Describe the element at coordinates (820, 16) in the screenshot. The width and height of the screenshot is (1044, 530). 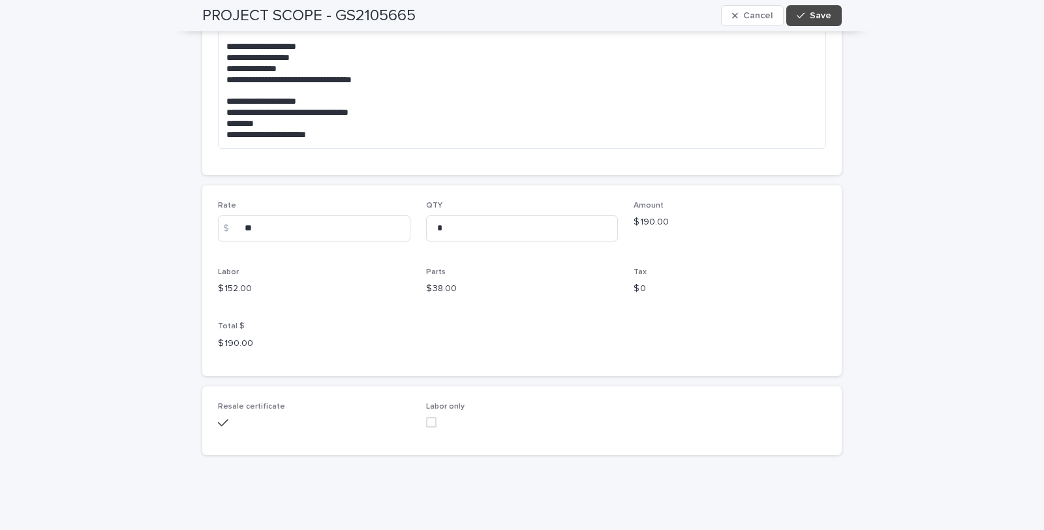
I see `span: Save` at that location.